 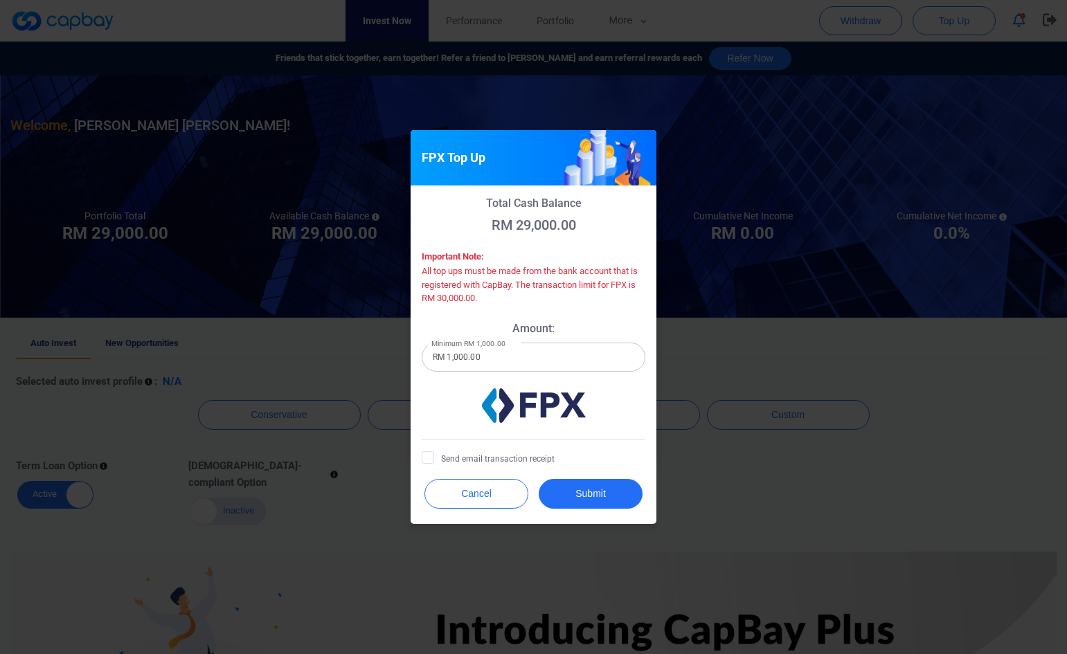 I want to click on label: Minimum RM 1,000.00, so click(x=468, y=343).